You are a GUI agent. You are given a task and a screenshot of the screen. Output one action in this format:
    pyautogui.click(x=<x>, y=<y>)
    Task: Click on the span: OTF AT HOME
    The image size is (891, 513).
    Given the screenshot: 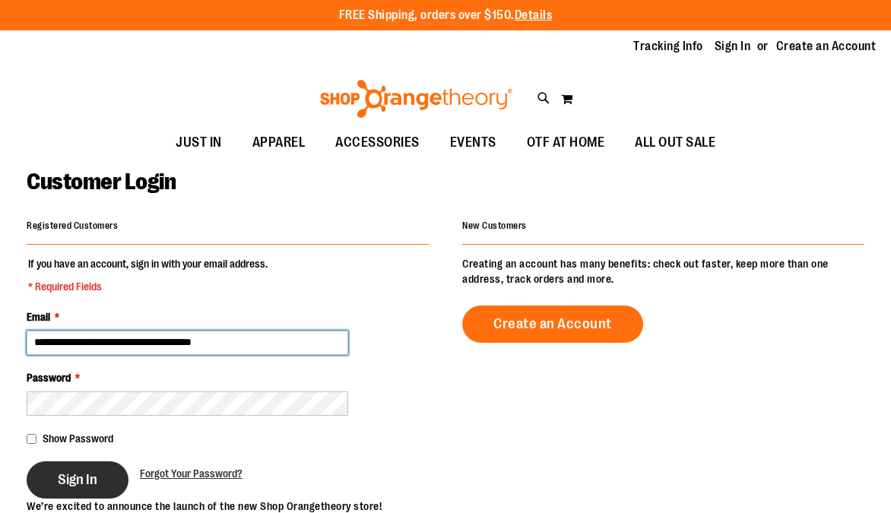 What is the action you would take?
    pyautogui.click(x=566, y=142)
    